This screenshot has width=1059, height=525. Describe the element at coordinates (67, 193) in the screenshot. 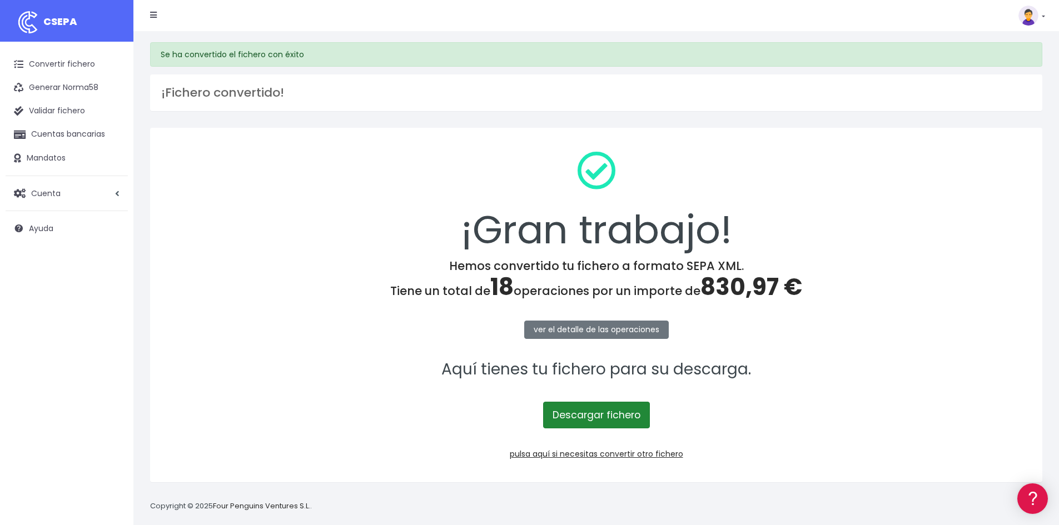

I see `a: Cuenta` at that location.